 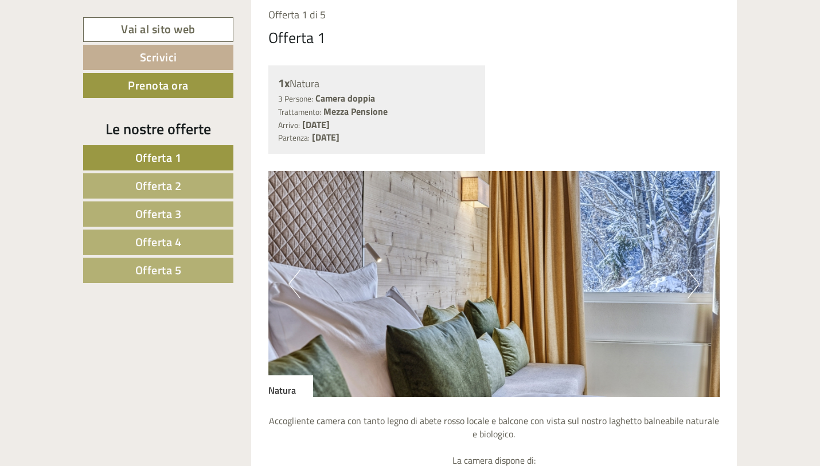 What do you see at coordinates (289, 125) in the screenshot?
I see `small: Arrivo:` at bounding box center [289, 125].